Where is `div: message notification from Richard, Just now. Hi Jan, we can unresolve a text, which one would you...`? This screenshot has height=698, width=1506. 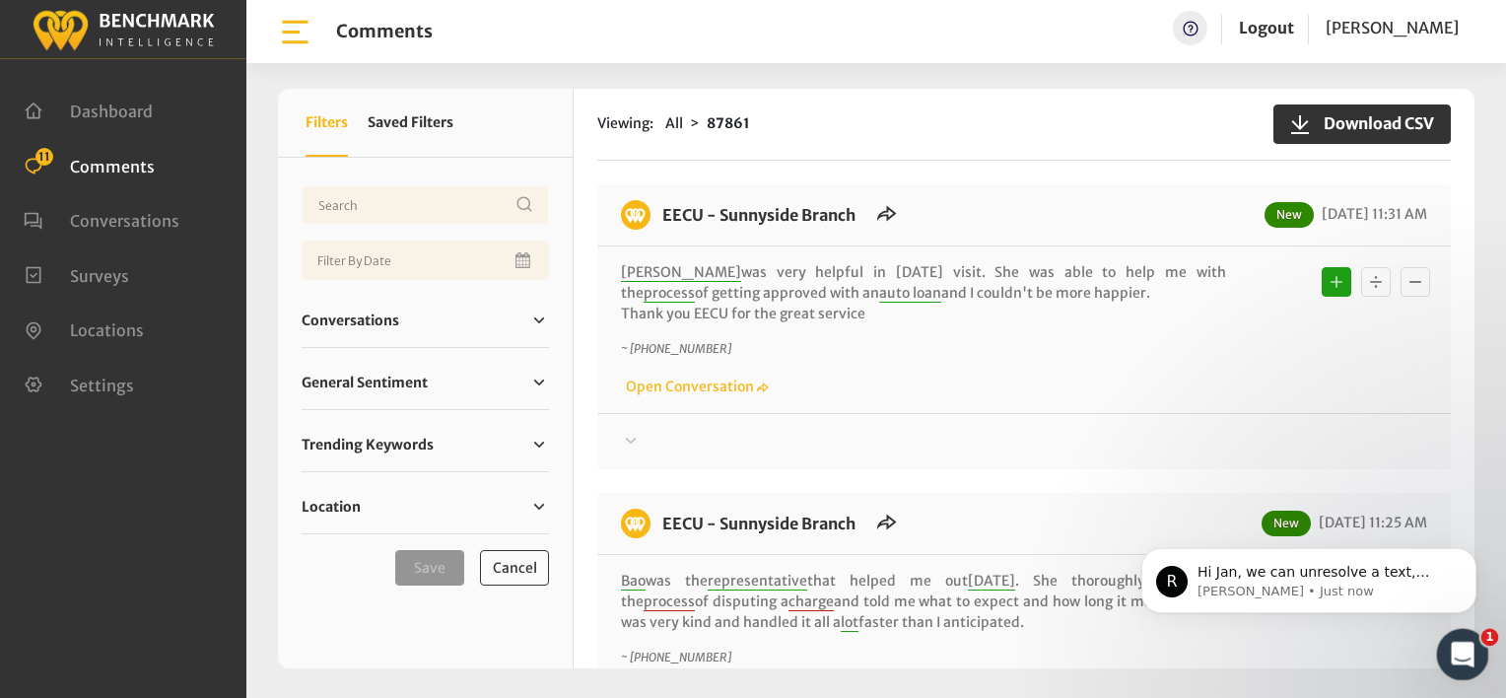
div: message notification from Richard, Just now. Hi Jan, we can unresolve a text, which one would you... is located at coordinates (197, 74).